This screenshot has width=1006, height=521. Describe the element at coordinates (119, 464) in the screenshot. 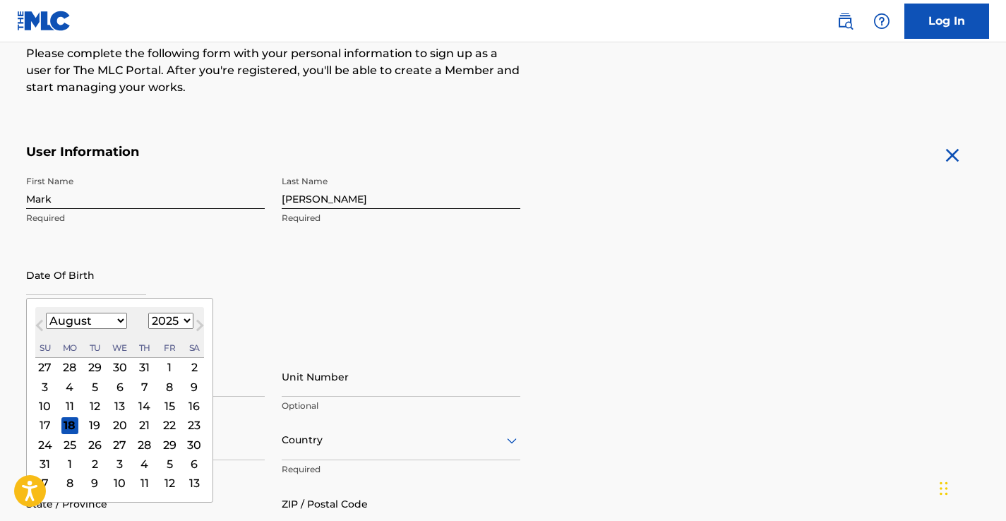

I see `div: Choose Wednesday, September 3rd, 2025` at that location.